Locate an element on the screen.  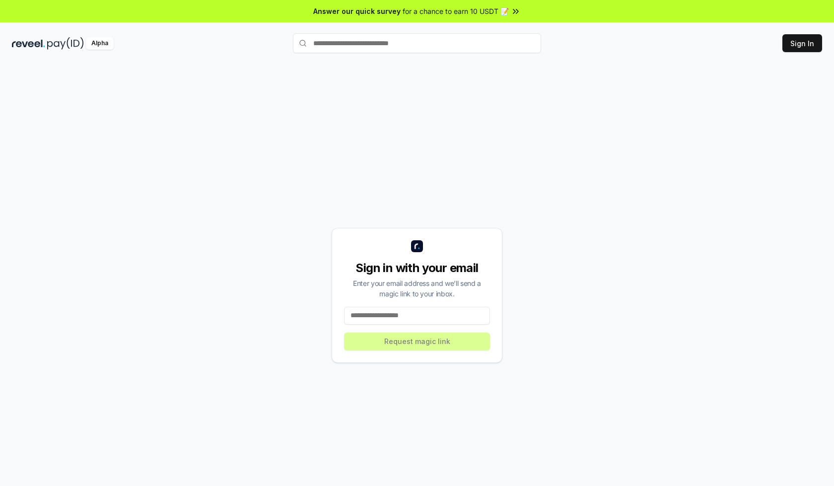
span: Answer our quick survey is located at coordinates (357, 11).